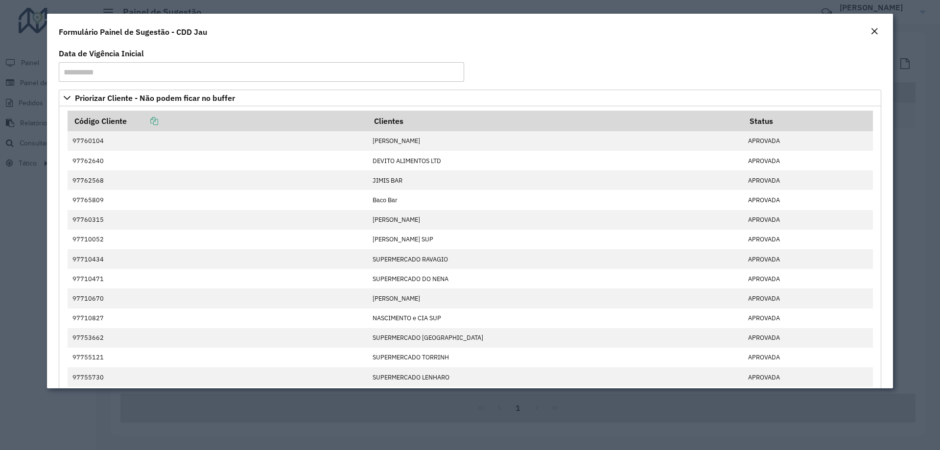  What do you see at coordinates (217, 298) in the screenshot?
I see `td: 97710670` at bounding box center [217, 298].